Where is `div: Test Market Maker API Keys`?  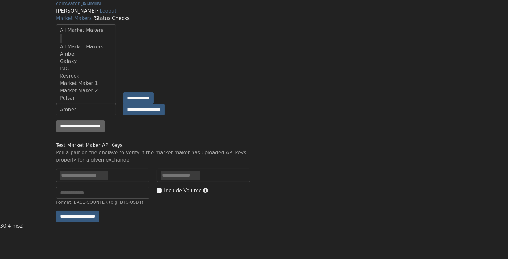
div: Test Market Maker API Keys is located at coordinates (153, 145).